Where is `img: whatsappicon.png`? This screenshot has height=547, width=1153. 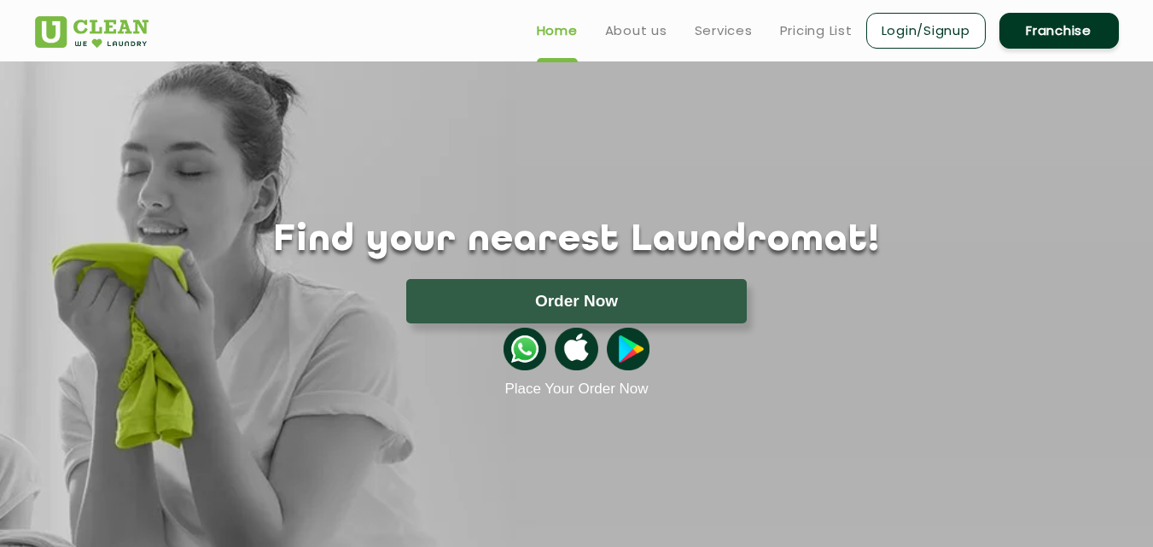 img: whatsappicon.png is located at coordinates (525, 349).